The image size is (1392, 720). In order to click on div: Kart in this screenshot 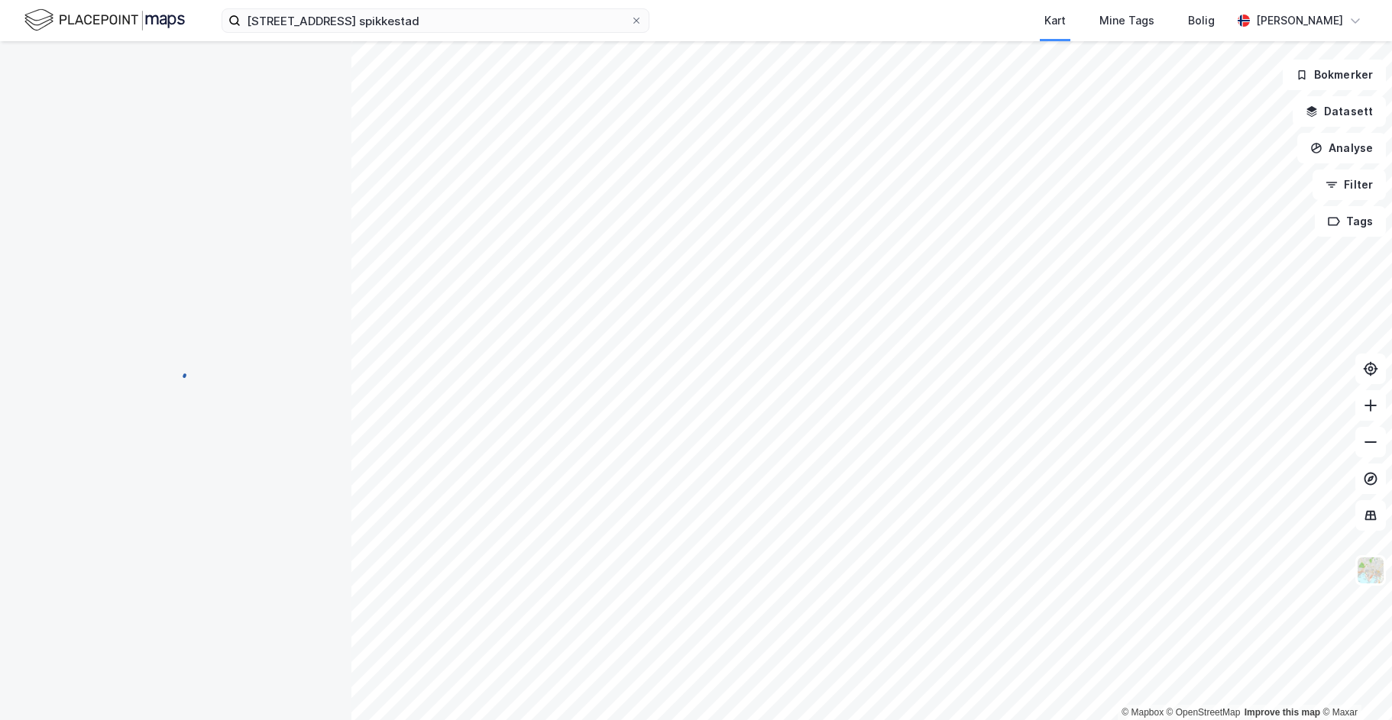, I will do `click(1055, 21)`.